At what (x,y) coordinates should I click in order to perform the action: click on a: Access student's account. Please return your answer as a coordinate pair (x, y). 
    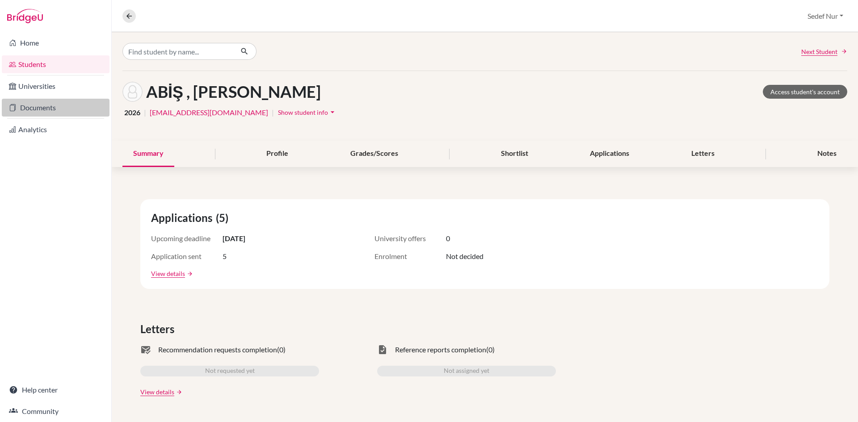
    Looking at the image, I should click on (805, 92).